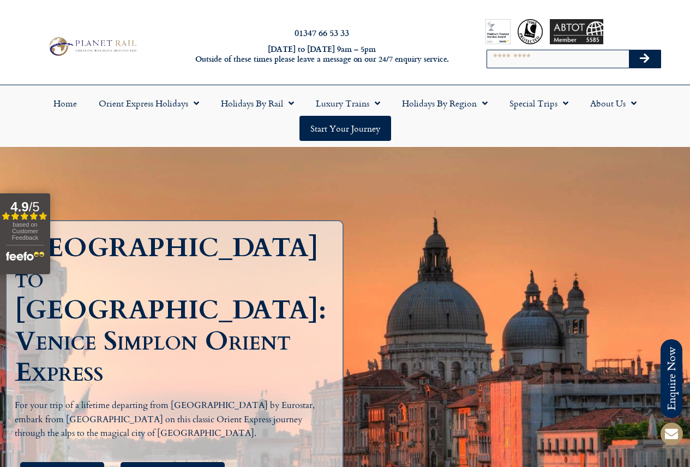  What do you see at coordinates (92, 46) in the screenshot?
I see `img: Planet Rail Train Holidays Logo` at bounding box center [92, 46].